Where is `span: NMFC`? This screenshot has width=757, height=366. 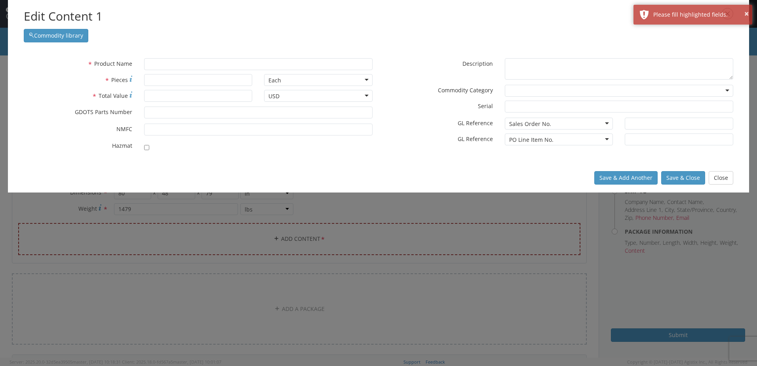 span: NMFC is located at coordinates (124, 129).